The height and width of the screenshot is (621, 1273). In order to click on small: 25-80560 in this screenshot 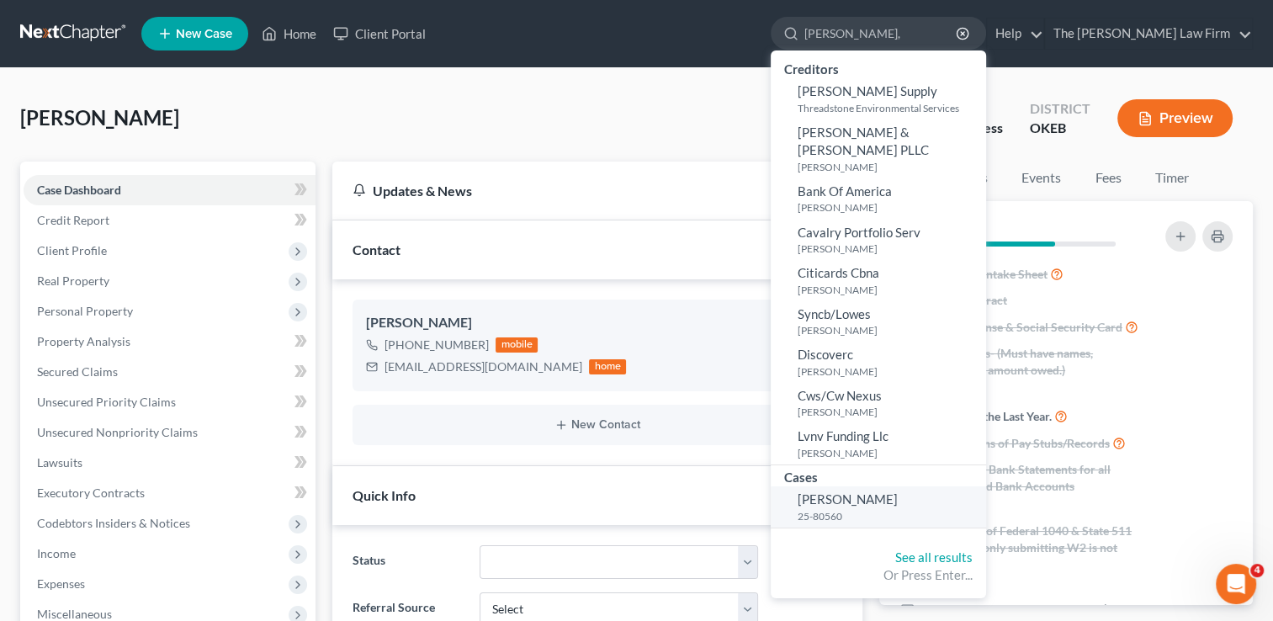, I will do `click(890, 516)`.